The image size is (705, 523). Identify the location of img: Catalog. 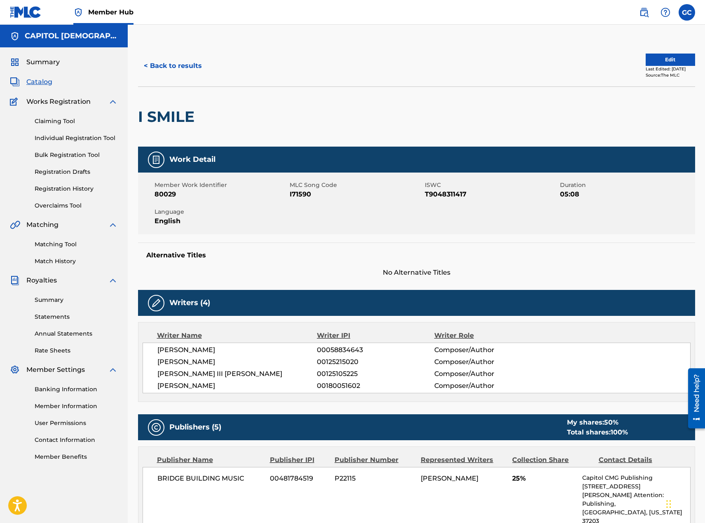
(15, 82).